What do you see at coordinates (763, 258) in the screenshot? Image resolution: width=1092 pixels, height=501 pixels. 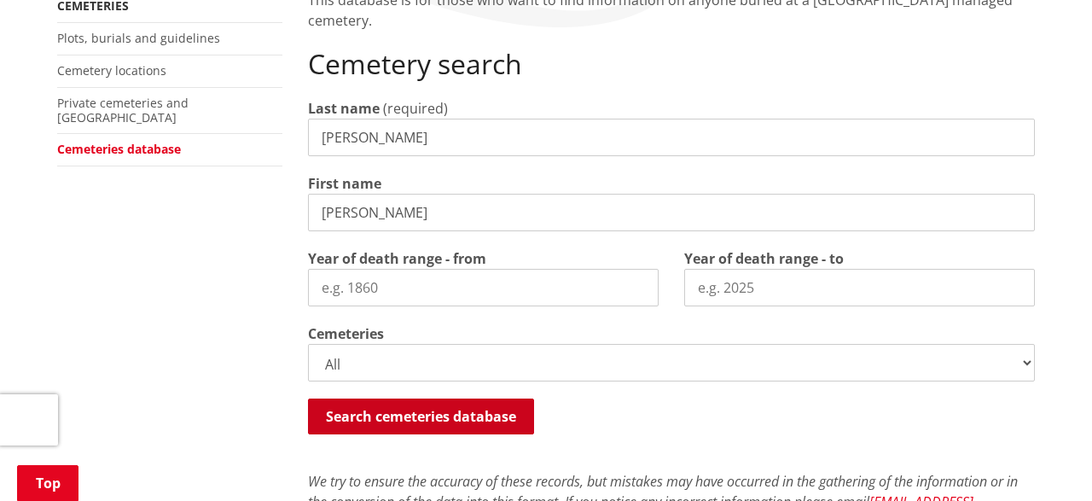 I see `label: Year of death range - to` at bounding box center [763, 258].